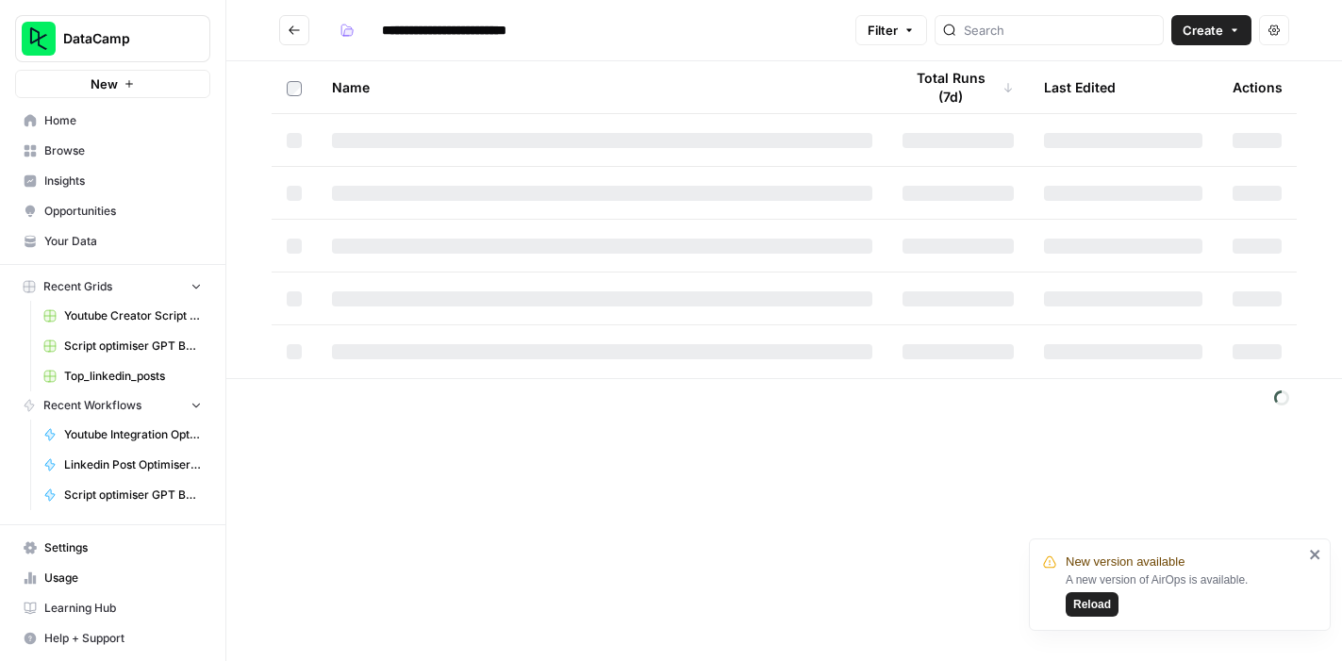 This screenshot has width=1342, height=661. Describe the element at coordinates (1257, 87) in the screenshot. I see `div: Actions` at that location.